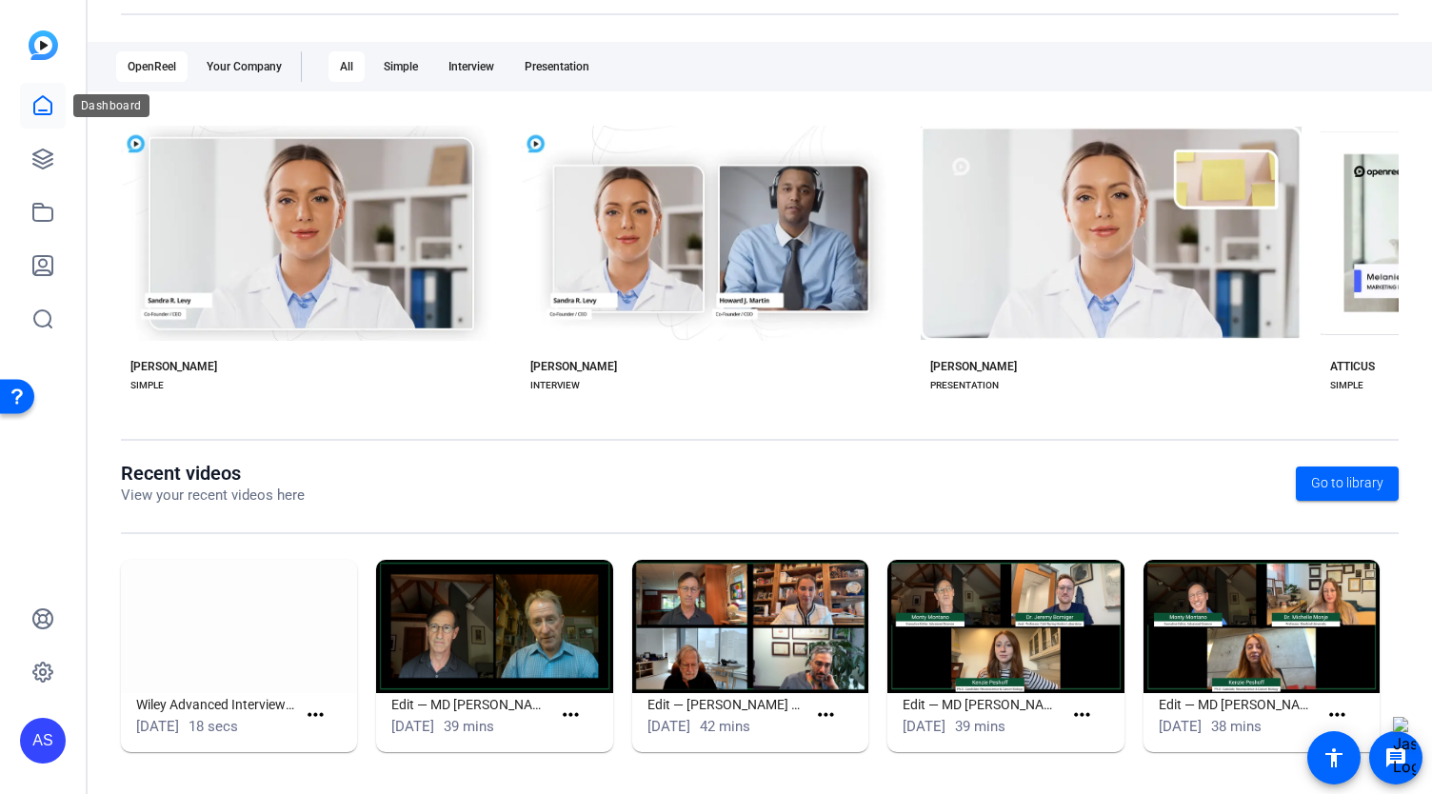  I want to click on p: View your recent videos here, so click(212, 495).